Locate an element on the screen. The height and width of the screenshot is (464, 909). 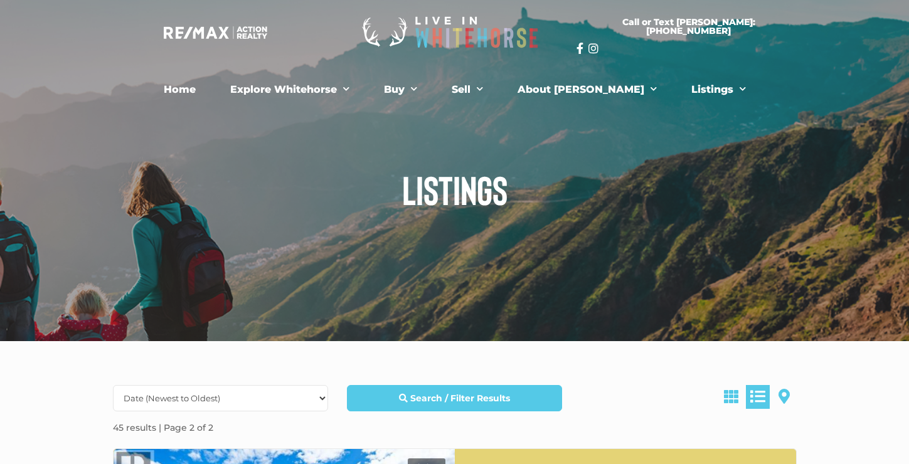
a: Sell is located at coordinates (467, 90).